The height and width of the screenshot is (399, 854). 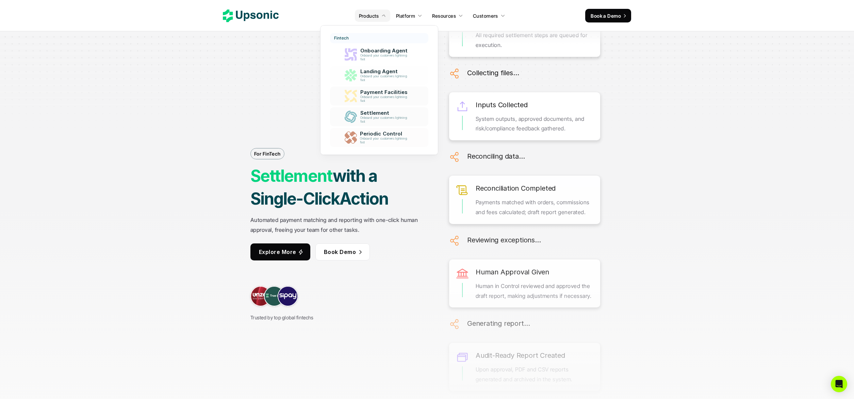 What do you see at coordinates (278, 252) in the screenshot?
I see `p: Explore More` at bounding box center [278, 252].